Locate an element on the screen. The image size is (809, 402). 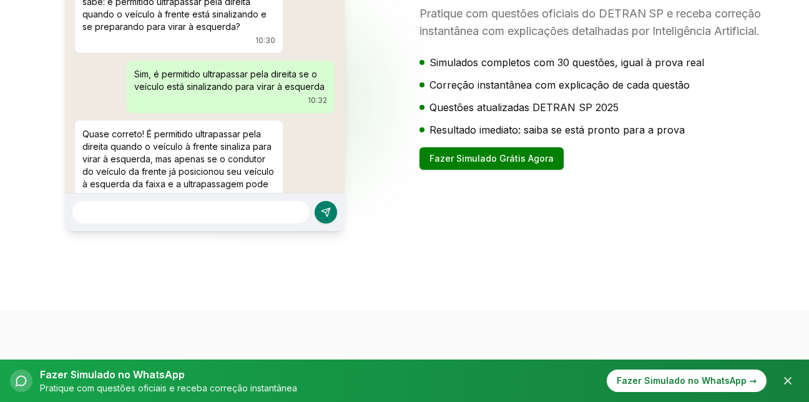
p: Quase correto! É permitido ultrapassar pela direita quando o veículo à frente sinaliza para virar... is located at coordinates (178, 184).